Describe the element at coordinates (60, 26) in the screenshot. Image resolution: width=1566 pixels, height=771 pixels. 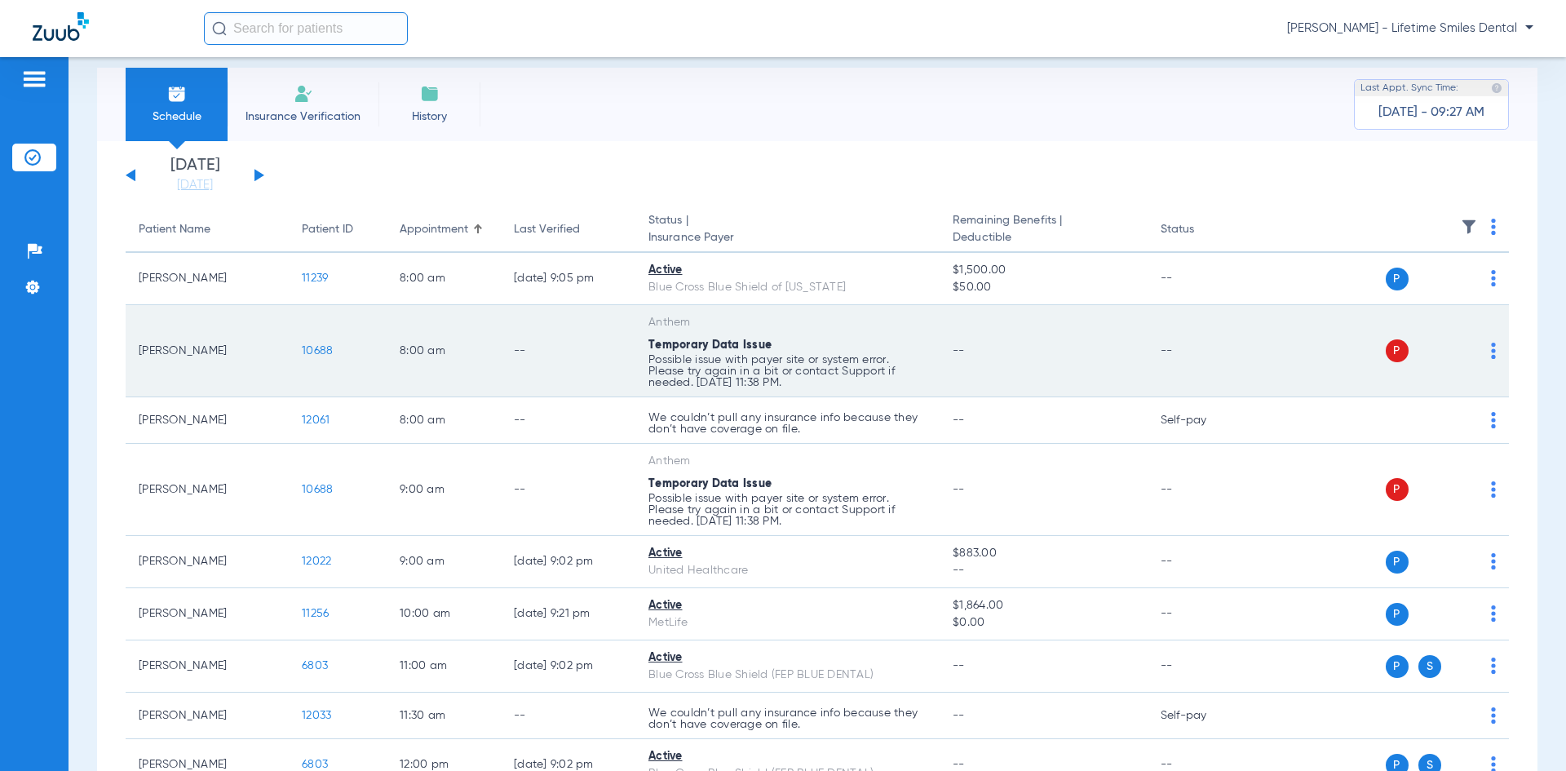
I see `img: Zuub Logo` at that location.